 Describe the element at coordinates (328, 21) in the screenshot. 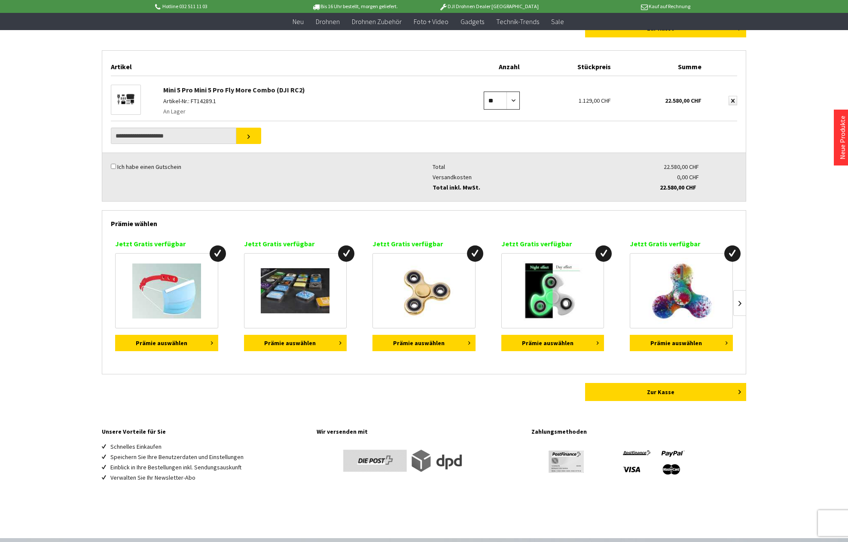

I see `a: Drohnen` at that location.